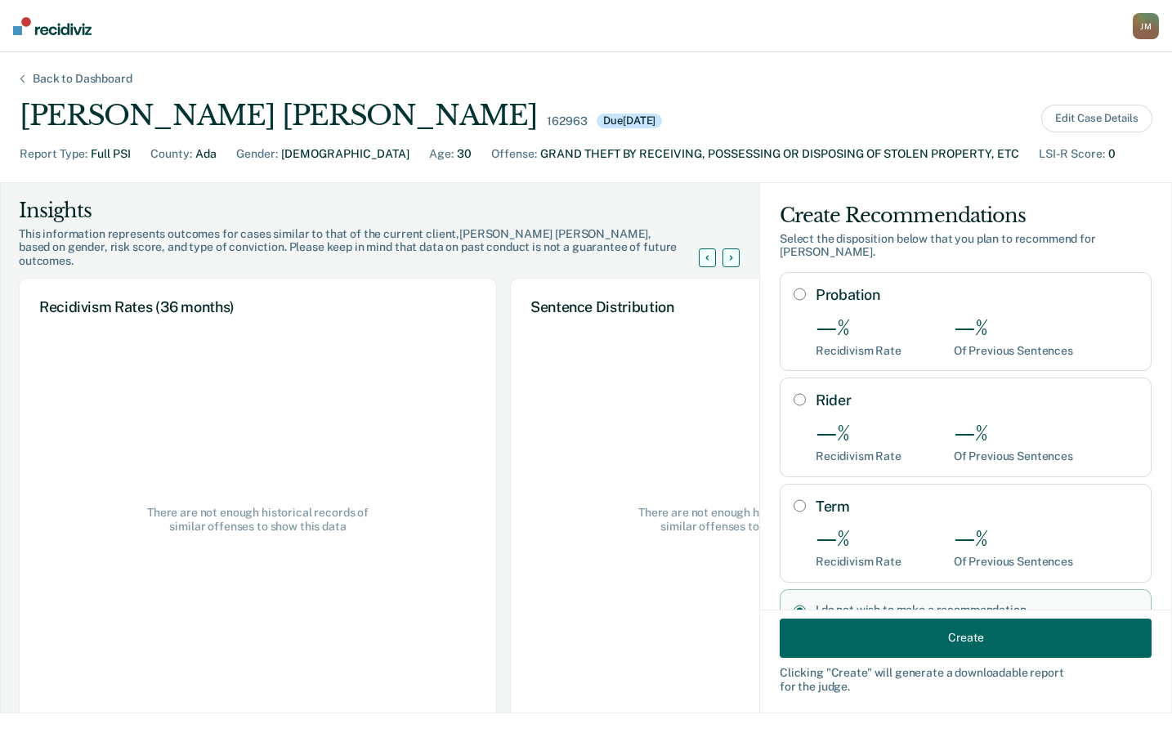 The width and height of the screenshot is (1172, 733). I want to click on div: Recidivism Rates (36 months), so click(257, 307).